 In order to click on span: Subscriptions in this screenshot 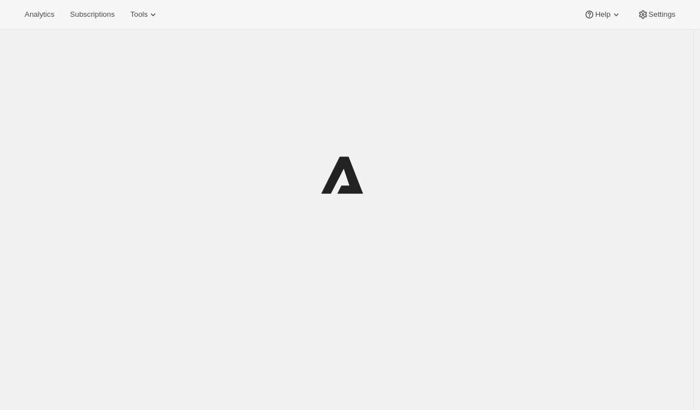, I will do `click(92, 15)`.